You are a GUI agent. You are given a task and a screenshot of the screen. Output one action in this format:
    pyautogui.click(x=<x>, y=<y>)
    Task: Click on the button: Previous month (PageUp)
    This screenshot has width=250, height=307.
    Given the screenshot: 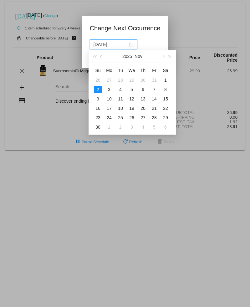 What is the action you would take?
    pyautogui.click(x=101, y=56)
    